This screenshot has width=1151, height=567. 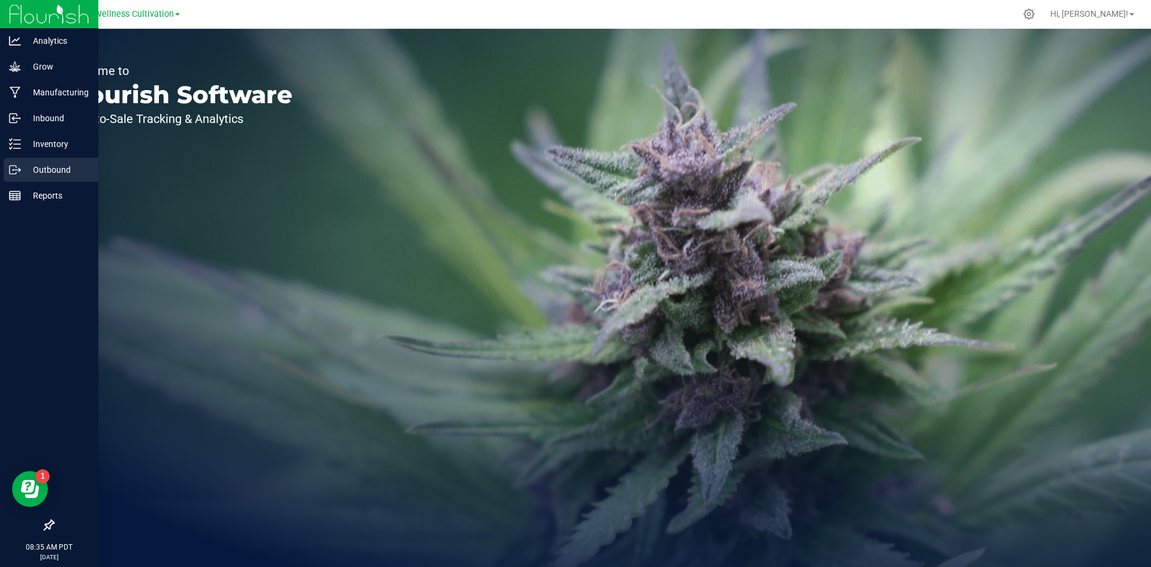 I want to click on inline-svg: Inbound, so click(x=15, y=118).